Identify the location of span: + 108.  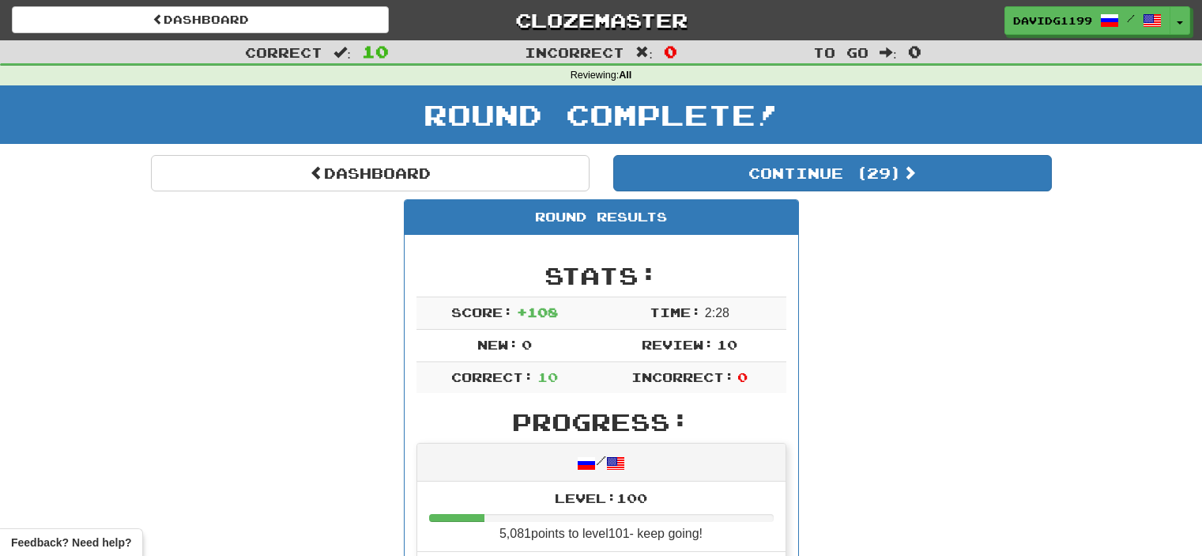
(538, 311).